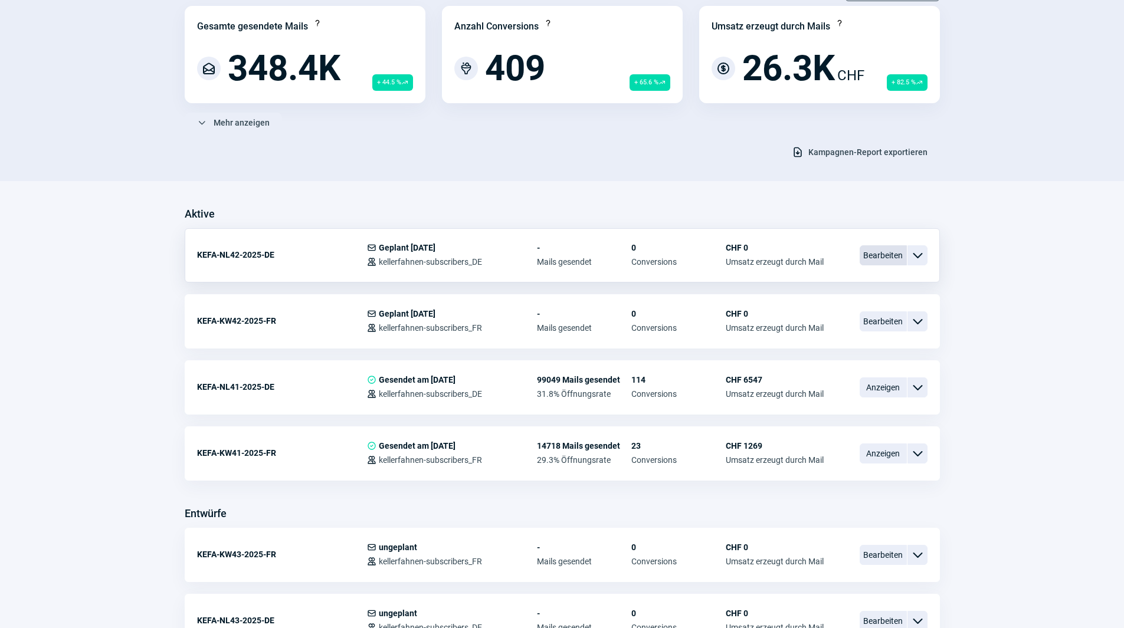 This screenshot has width=1124, height=628. I want to click on button: Kampagnen-Report exportieren, so click(860, 152).